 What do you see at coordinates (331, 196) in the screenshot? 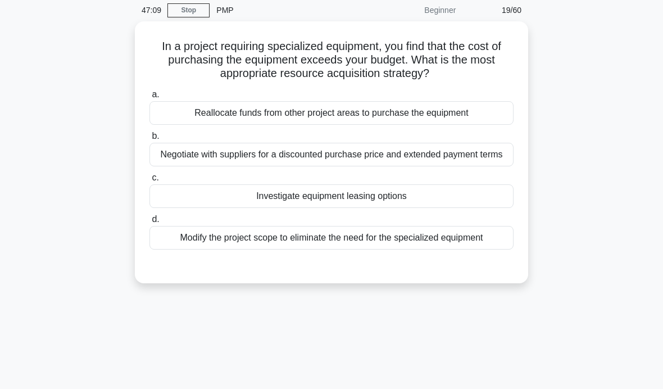
I see `div: Investigate equipment leasing options` at bounding box center [331, 196].